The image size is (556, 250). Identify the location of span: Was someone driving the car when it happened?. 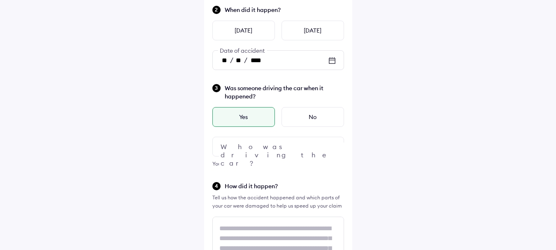
(285, 92).